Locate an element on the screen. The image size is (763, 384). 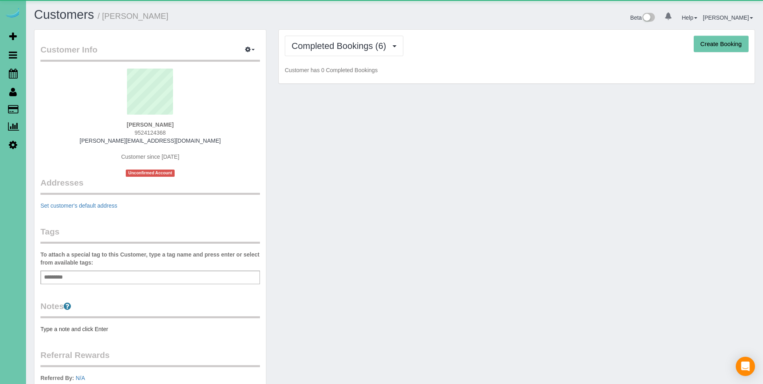
button: Completed Bookings (6) is located at coordinates (344, 46).